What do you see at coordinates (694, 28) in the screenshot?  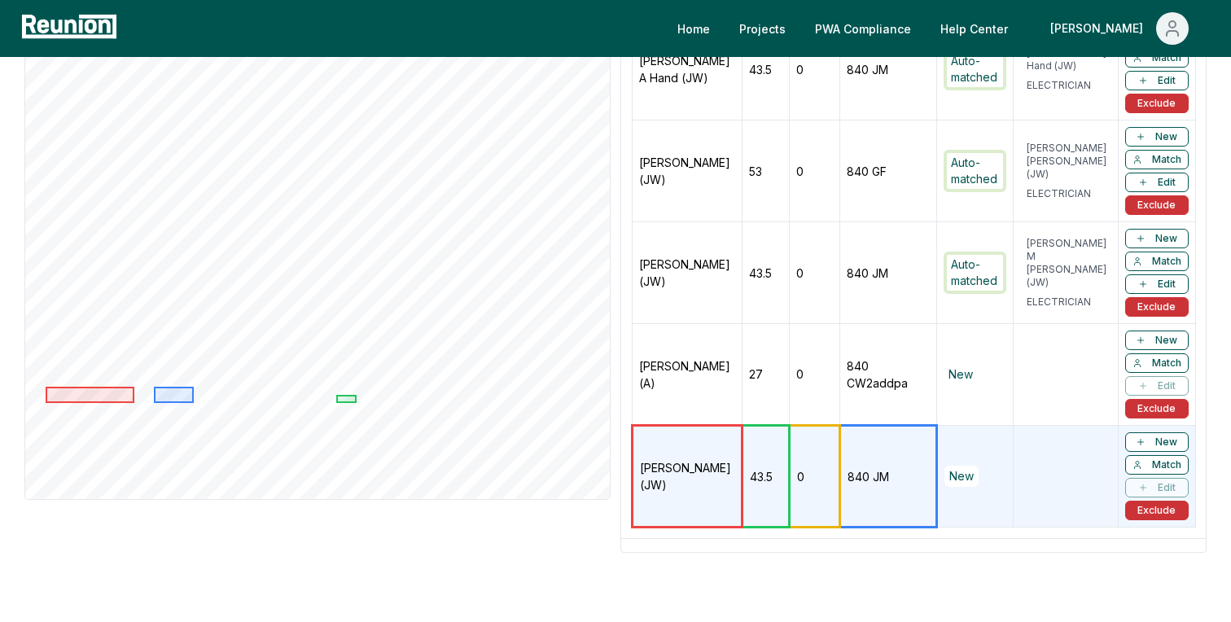 I see `a: Home` at bounding box center [694, 28].